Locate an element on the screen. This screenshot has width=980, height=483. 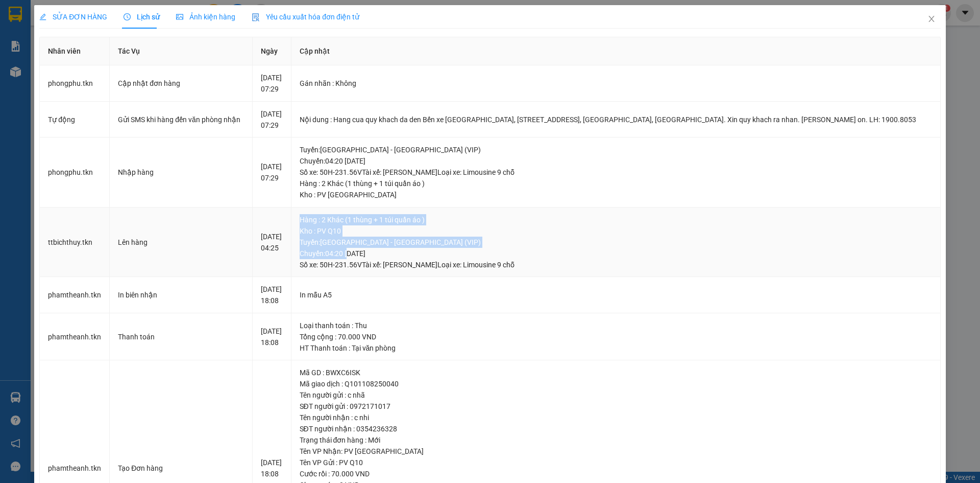
div: SĐT người gửi : 0972171017 is located at coordinates (616, 406).